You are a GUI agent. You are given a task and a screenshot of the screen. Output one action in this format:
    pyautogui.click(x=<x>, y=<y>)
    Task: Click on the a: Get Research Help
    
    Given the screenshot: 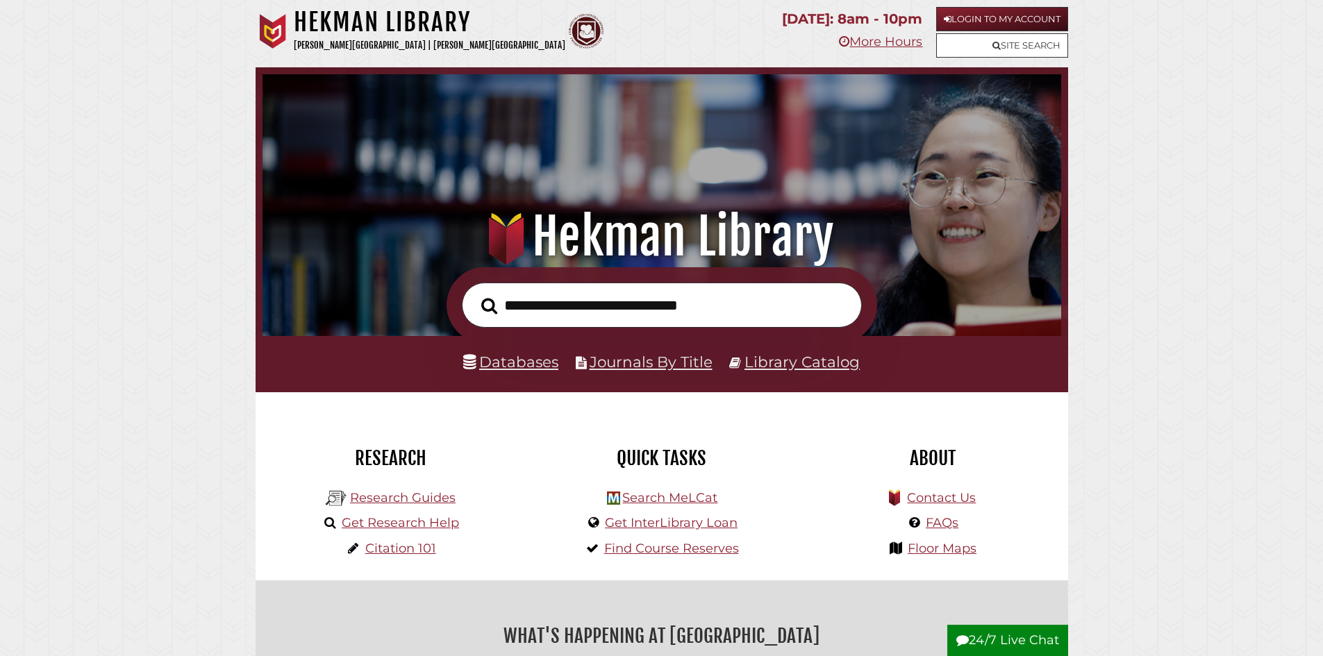 What is the action you would take?
    pyautogui.click(x=400, y=523)
    